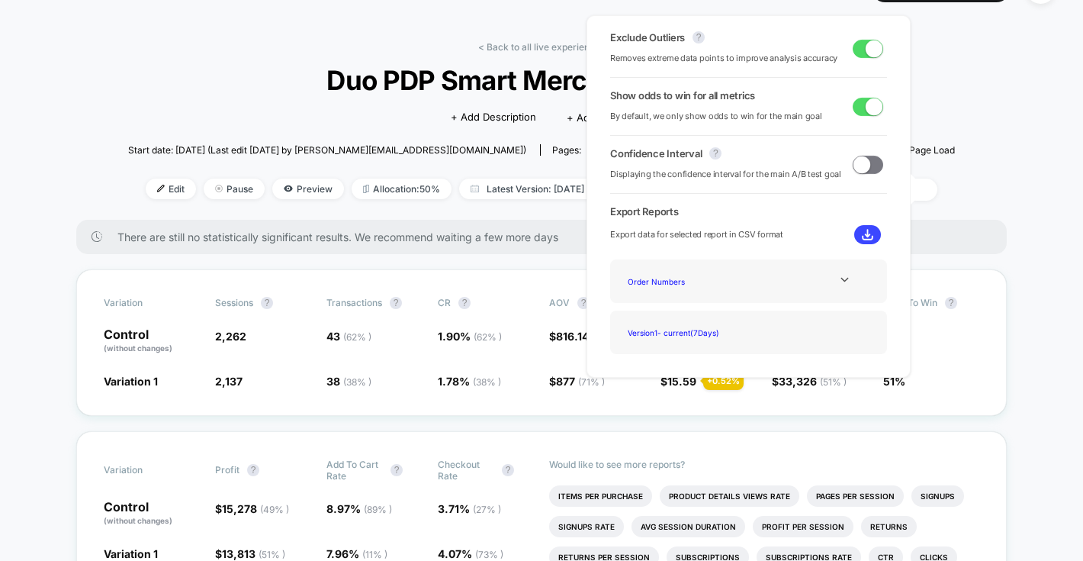 Image resolution: width=1083 pixels, height=561 pixels. Describe the element at coordinates (378, 509) in the screenshot. I see `span: ( 89 % )` at that location.